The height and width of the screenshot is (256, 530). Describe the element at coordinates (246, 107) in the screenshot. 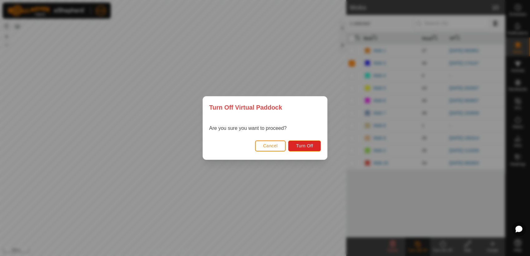

I see `span: Turn Off Virtual Paddock` at that location.